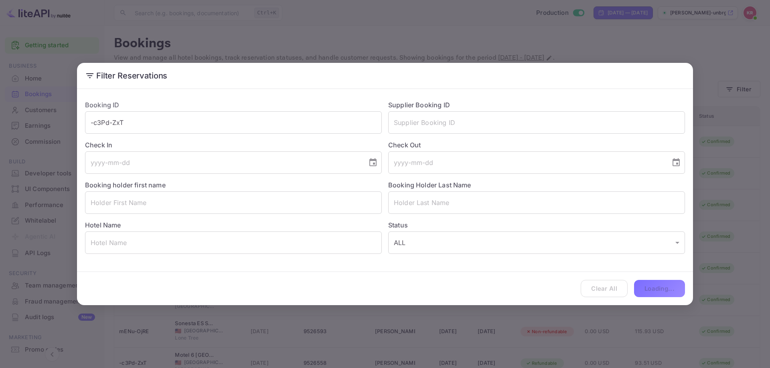 The width and height of the screenshot is (770, 368). I want to click on input: Holder Last Name, so click(536, 203).